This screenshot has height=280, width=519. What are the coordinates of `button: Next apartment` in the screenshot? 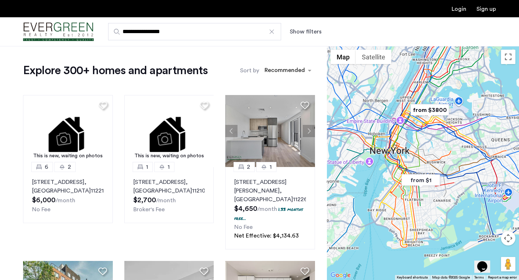 It's located at (309, 131).